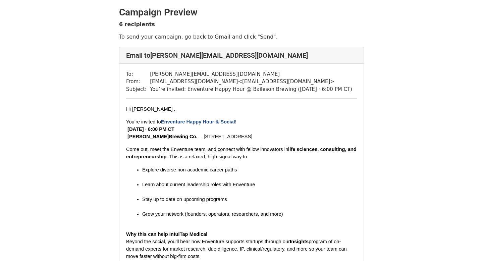  Describe the element at coordinates (198, 184) in the screenshot. I see `span: Learn about current leadership roles with Enventure` at that location.